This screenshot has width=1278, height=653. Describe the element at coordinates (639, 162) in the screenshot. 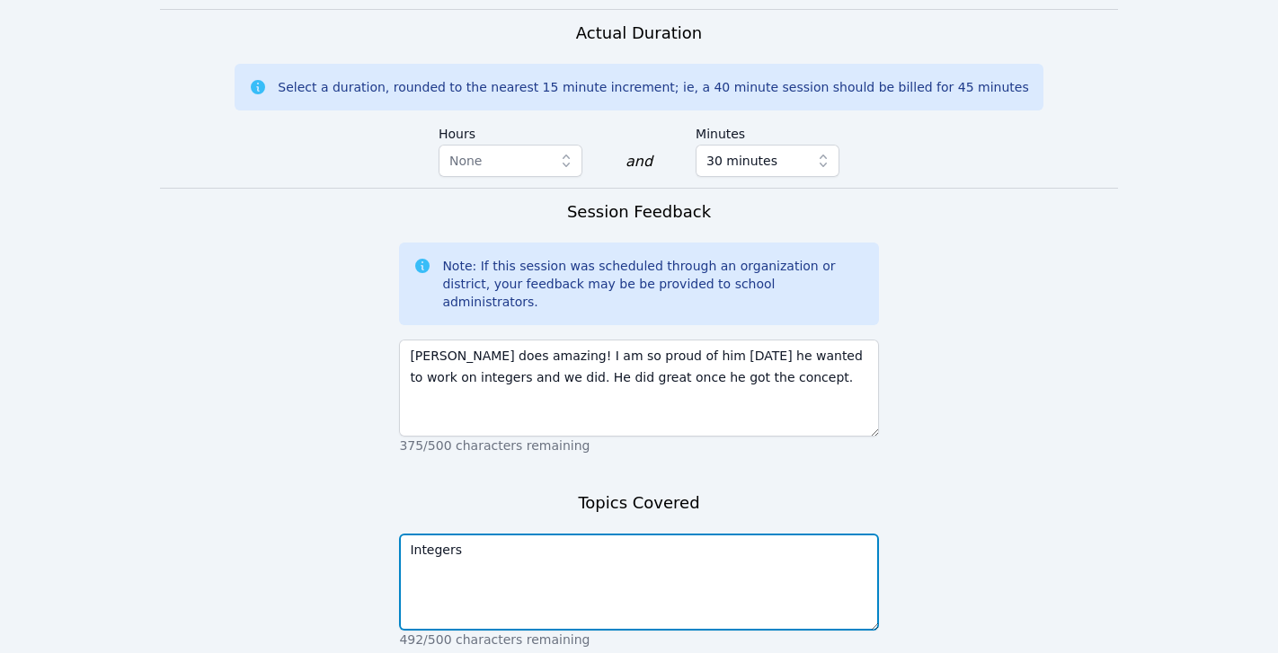

I see `div: and` at that location.